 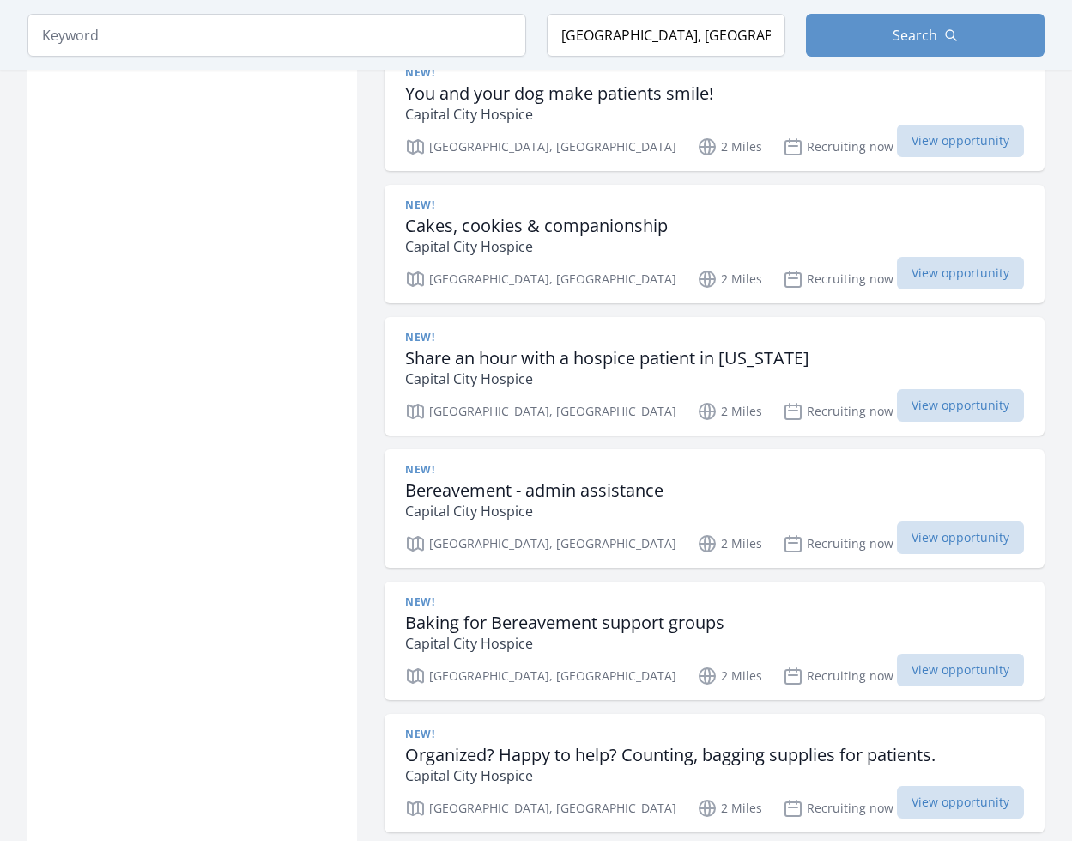 I want to click on h3: Baking for Bereavement support groups, so click(x=565, y=622).